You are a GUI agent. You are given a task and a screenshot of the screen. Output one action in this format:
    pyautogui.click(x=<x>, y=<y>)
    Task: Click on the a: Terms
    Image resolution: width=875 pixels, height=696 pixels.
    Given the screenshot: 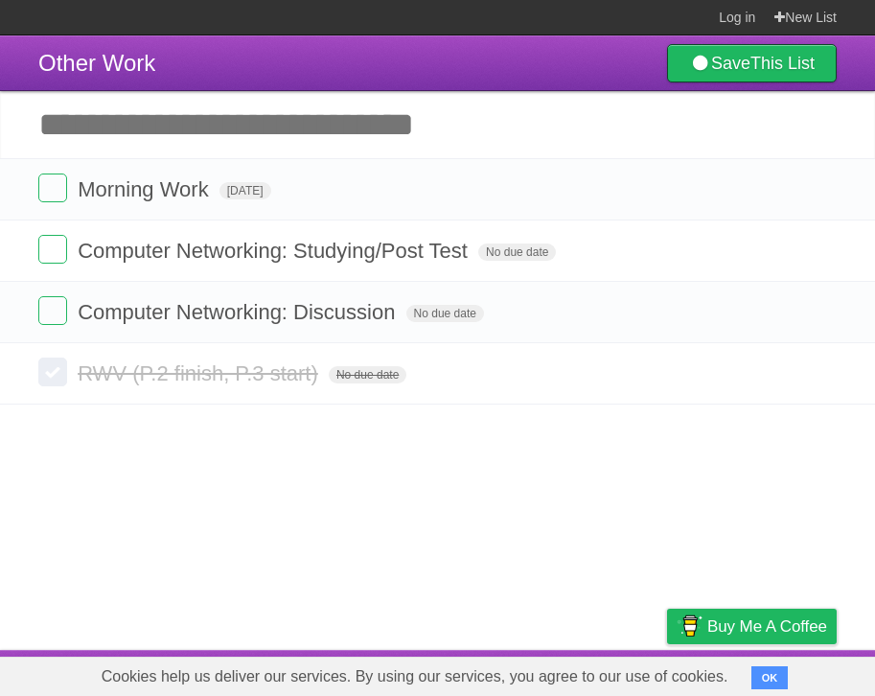 What is the action you would take?
    pyautogui.click(x=598, y=673)
    